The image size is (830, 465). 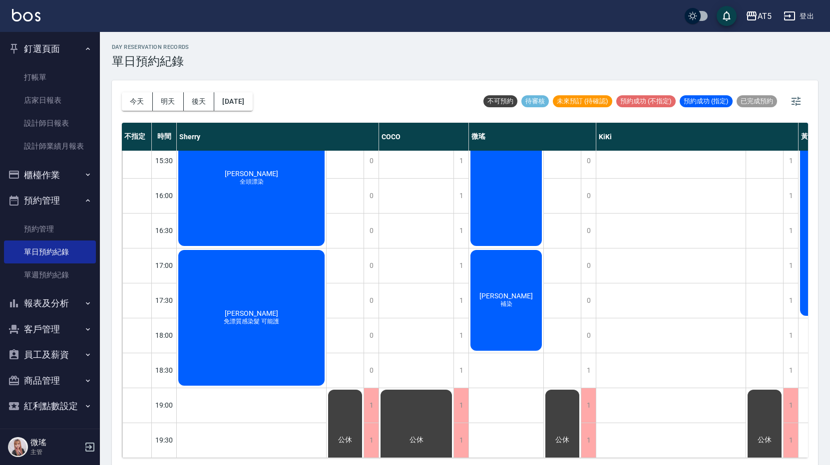 I want to click on span: 預約成功 (指定), so click(x=706, y=101).